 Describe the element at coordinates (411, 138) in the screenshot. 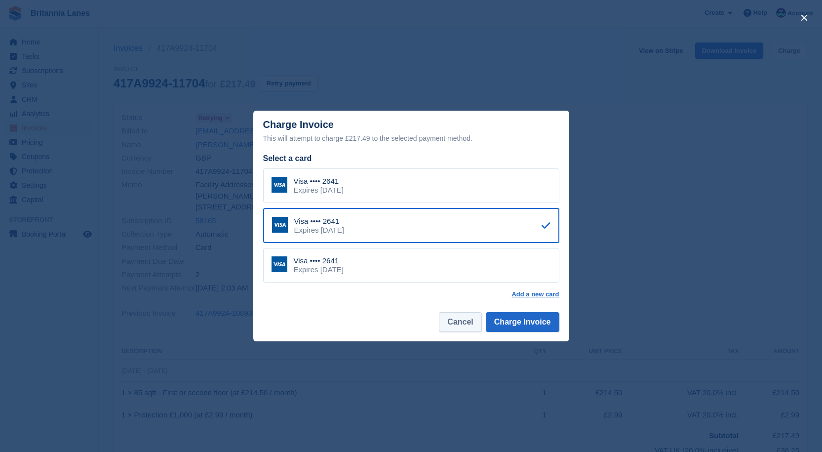

I see `div: This will attempt to charge £217.49 to the selected payment method.` at that location.